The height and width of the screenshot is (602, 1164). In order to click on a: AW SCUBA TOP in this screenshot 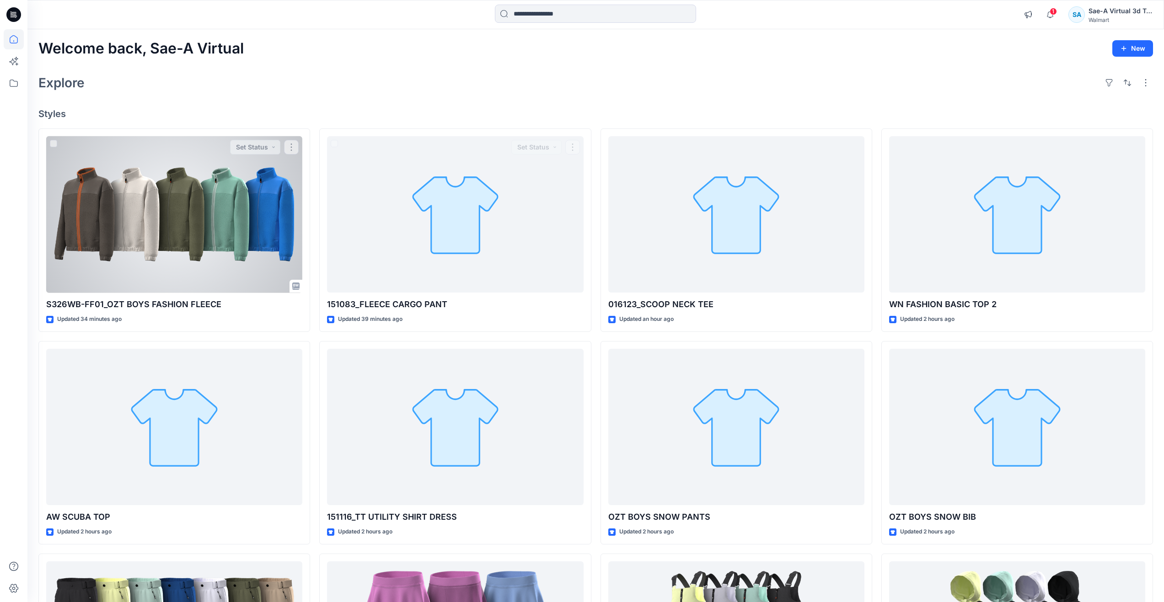, I will do `click(174, 427)`.